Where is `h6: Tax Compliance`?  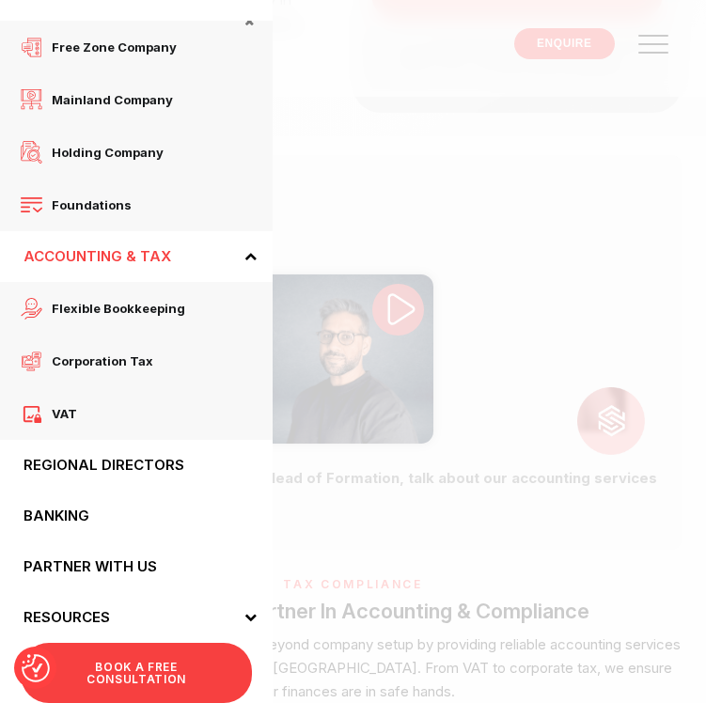
h6: Tax Compliance is located at coordinates (352, 584).